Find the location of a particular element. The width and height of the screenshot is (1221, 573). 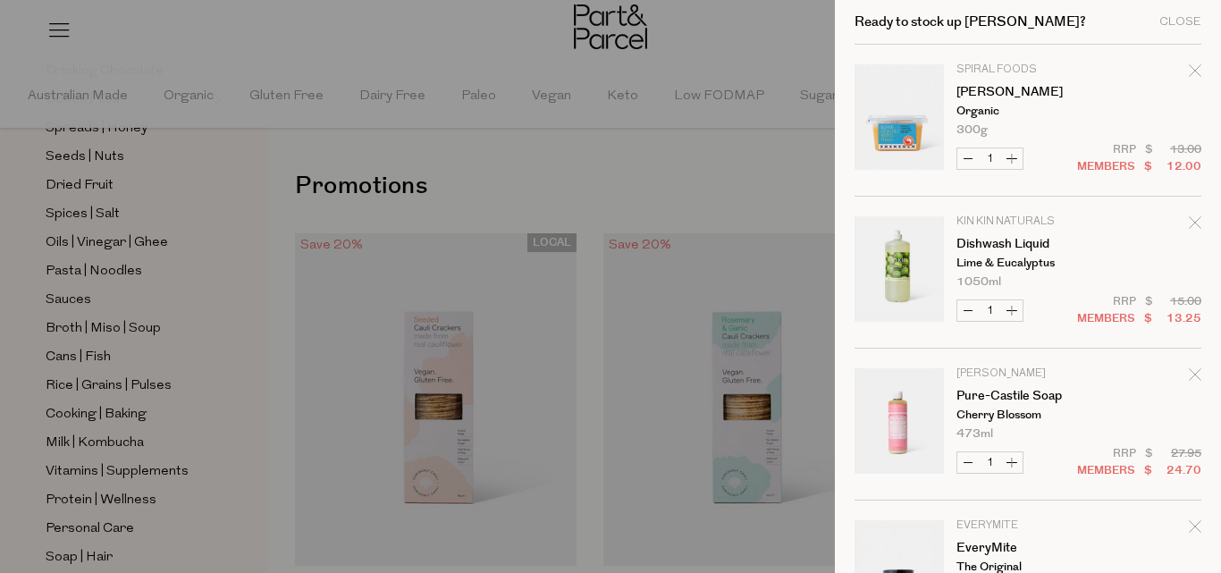

input: QTY Shiro Miso is located at coordinates (990, 158).